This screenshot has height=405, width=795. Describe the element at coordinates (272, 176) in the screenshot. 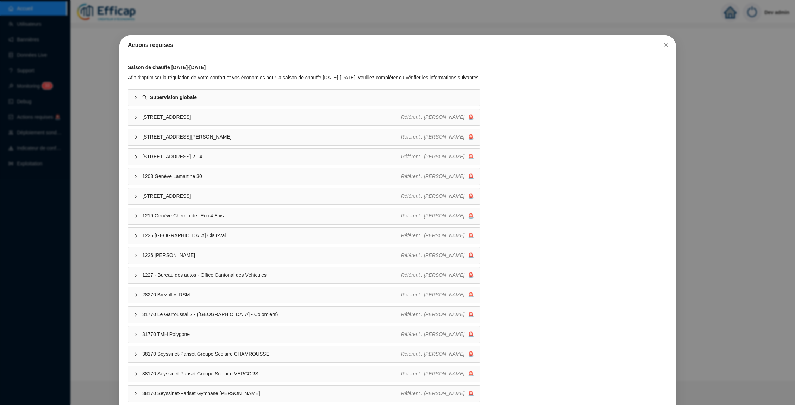

I see `span: 1203 Genève Lamartine 30` at that location.